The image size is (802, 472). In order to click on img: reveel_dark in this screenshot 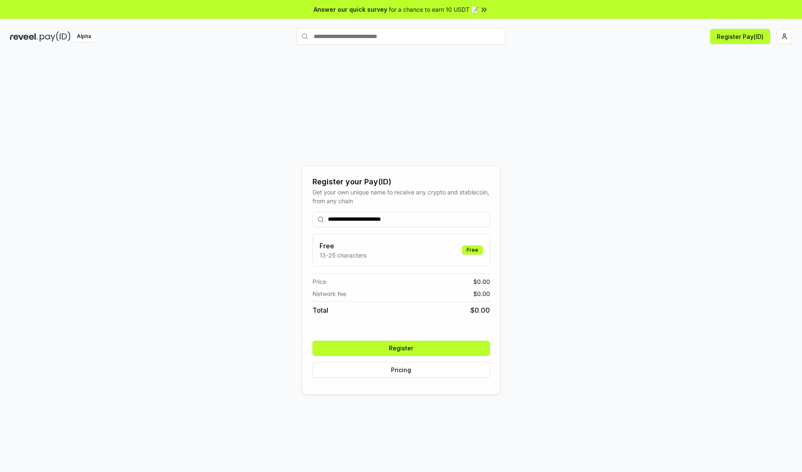, I will do `click(24, 36)`.